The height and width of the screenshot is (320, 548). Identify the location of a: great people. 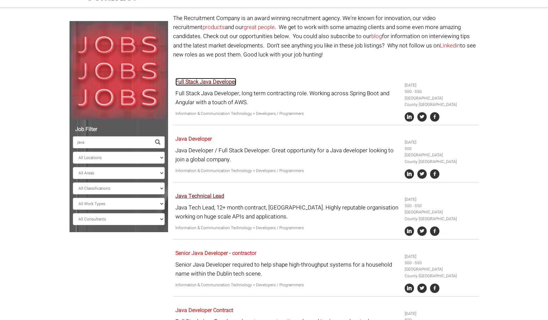
(259, 27).